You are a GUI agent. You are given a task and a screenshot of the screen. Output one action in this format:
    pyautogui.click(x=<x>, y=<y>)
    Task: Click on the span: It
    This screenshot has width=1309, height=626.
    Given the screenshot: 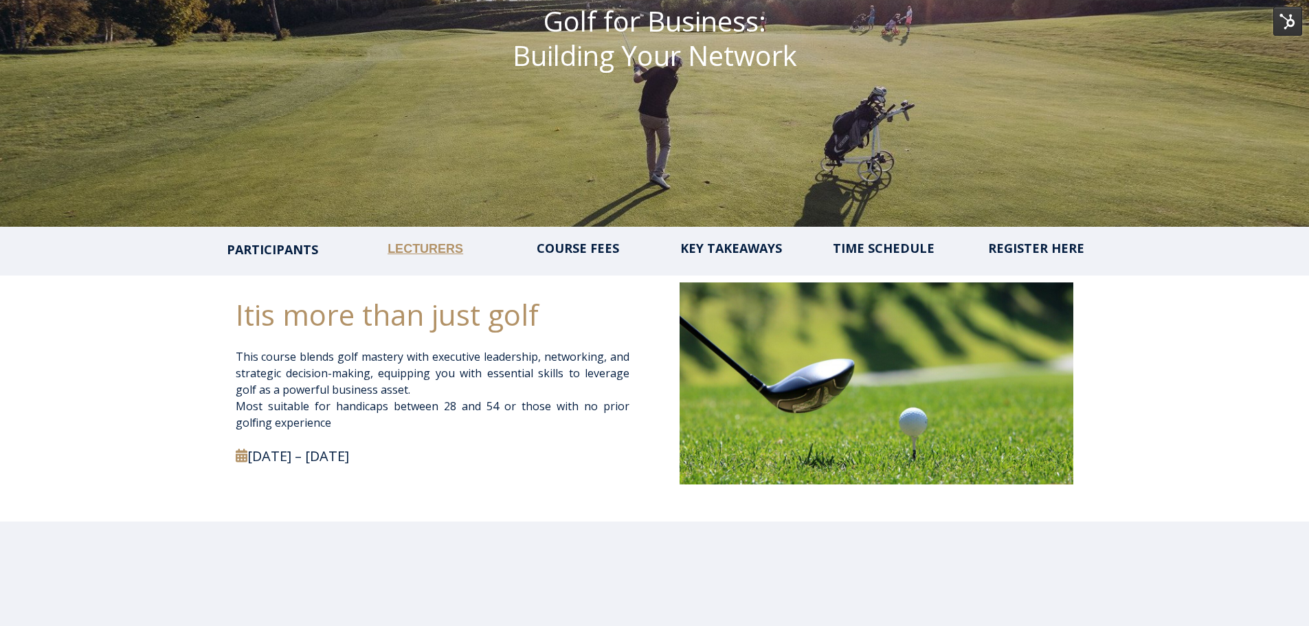 What is the action you would take?
    pyautogui.click(x=245, y=314)
    